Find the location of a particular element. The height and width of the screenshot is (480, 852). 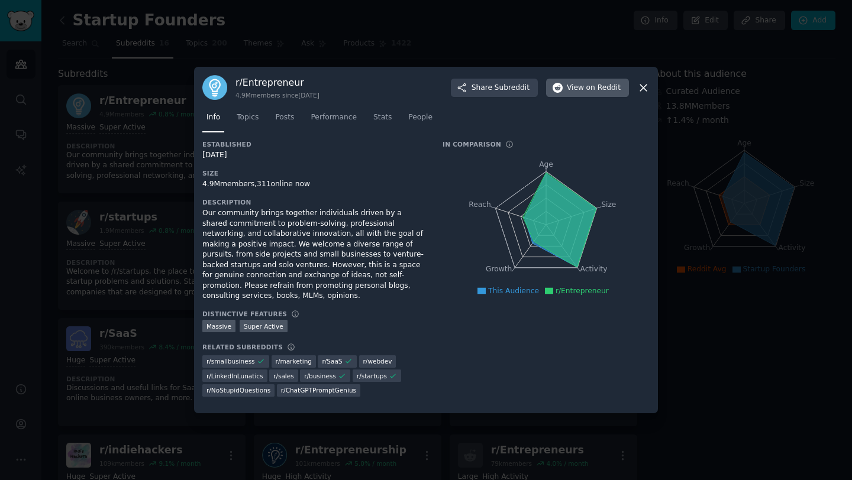

h3: Description is located at coordinates (314, 202).